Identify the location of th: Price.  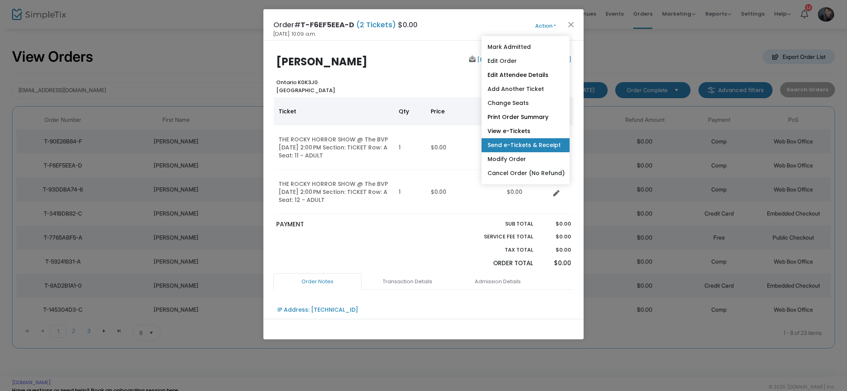
(464, 111).